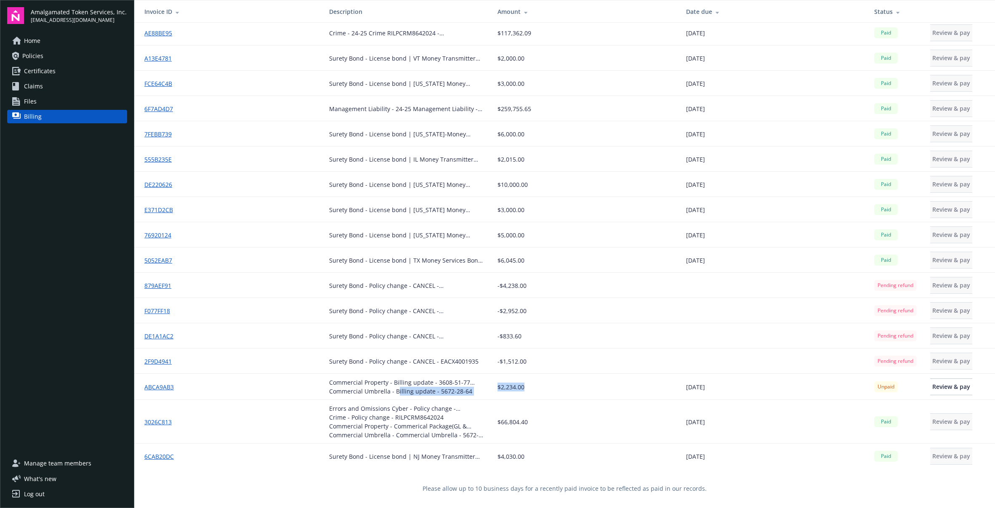 This screenshot has width=995, height=508. I want to click on a: 7FEBB739, so click(161, 134).